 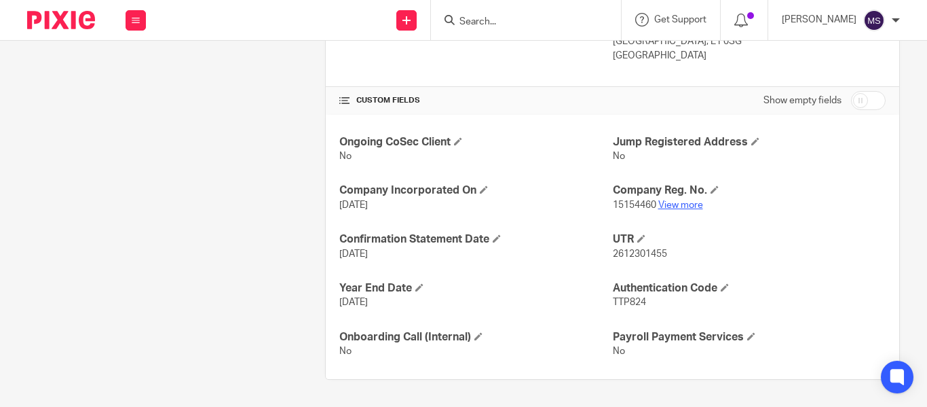 What do you see at coordinates (61, 20) in the screenshot?
I see `img: Pixie` at bounding box center [61, 20].